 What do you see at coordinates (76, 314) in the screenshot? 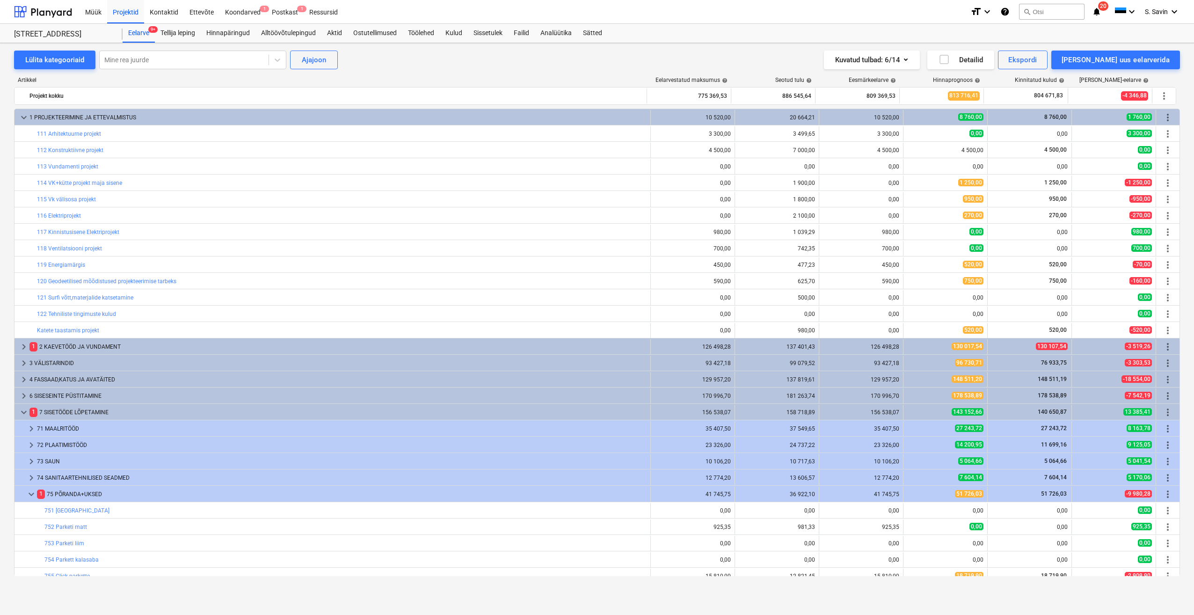
I see `a: 122 Tehniliste tingimuste kulud` at bounding box center [76, 314].